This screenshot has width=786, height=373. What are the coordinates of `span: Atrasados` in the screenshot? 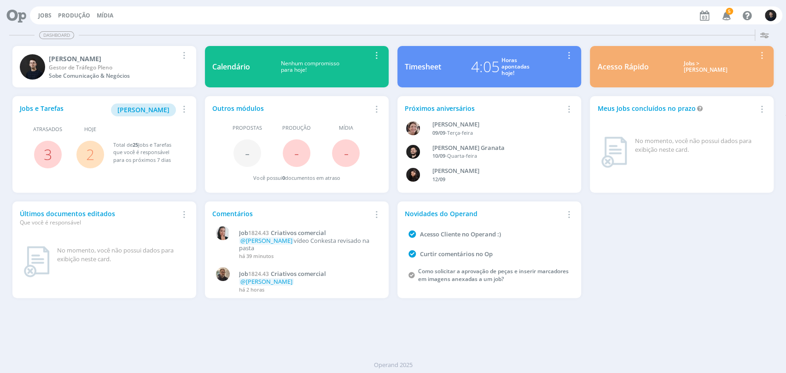 It's located at (47, 129).